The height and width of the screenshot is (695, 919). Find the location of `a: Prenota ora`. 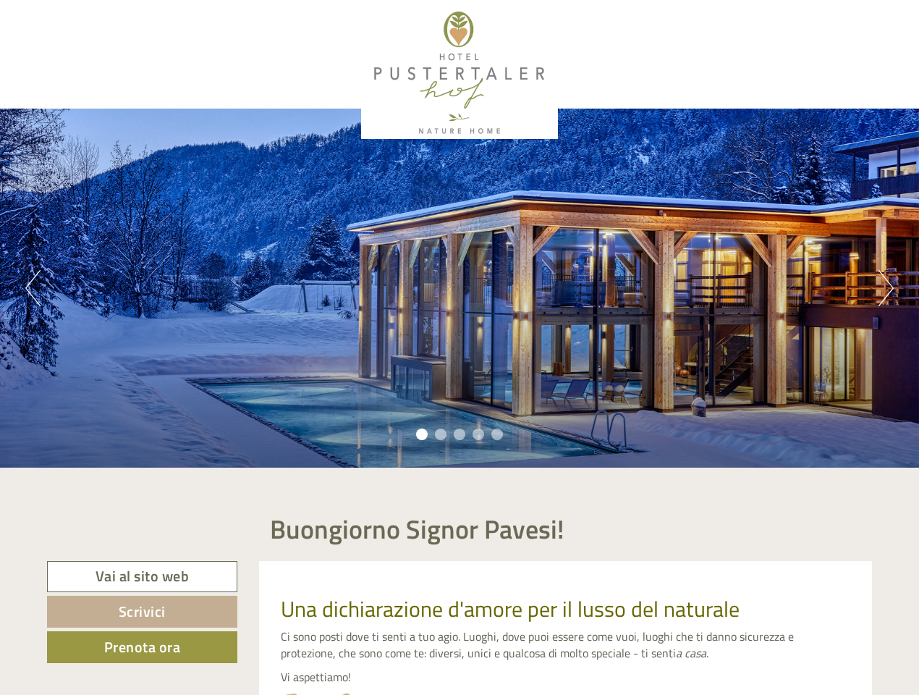

a: Prenota ora is located at coordinates (142, 647).